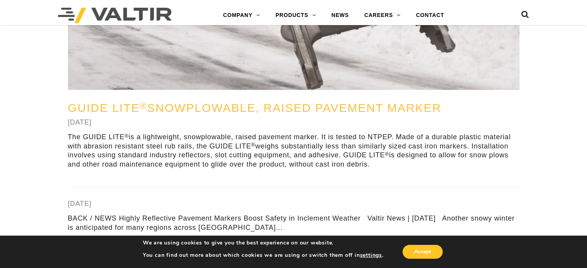 The height and width of the screenshot is (268, 587). Describe the element at coordinates (295, 15) in the screenshot. I see `a: PRODUCTS` at that location.